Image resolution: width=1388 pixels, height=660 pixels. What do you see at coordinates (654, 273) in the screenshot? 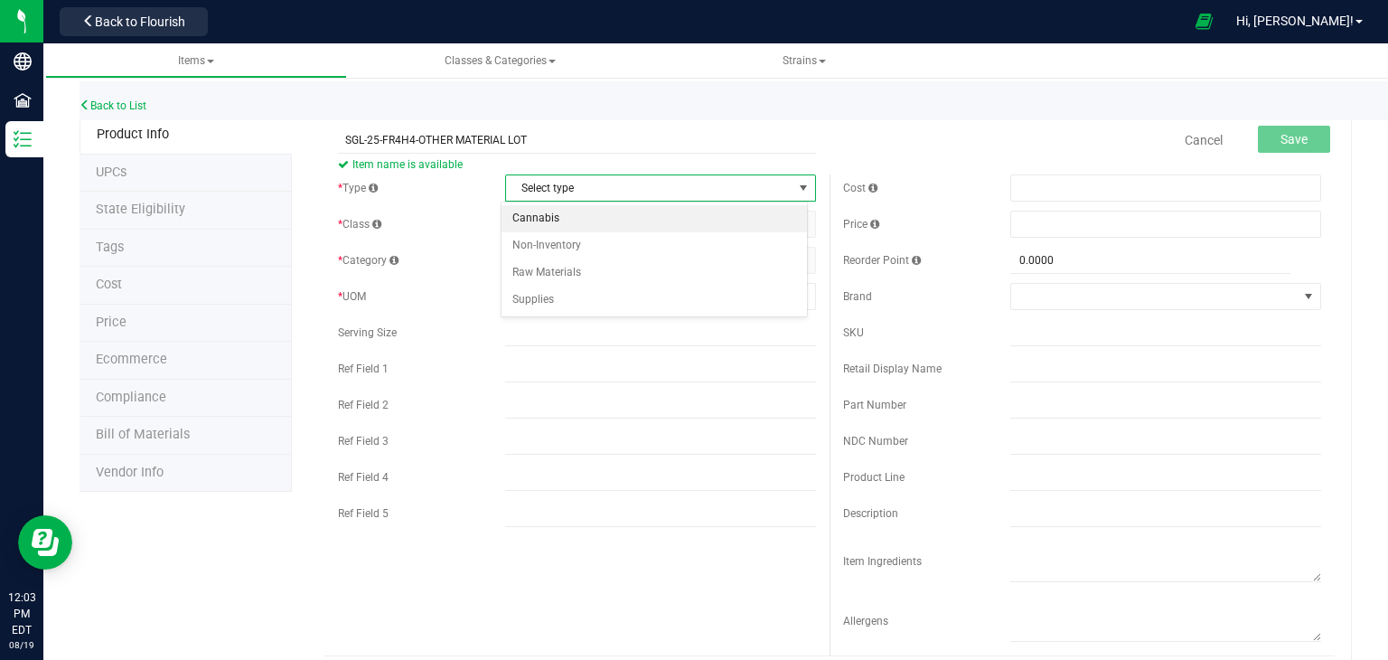
I see `li: Raw Materials` at bounding box center [654, 273].